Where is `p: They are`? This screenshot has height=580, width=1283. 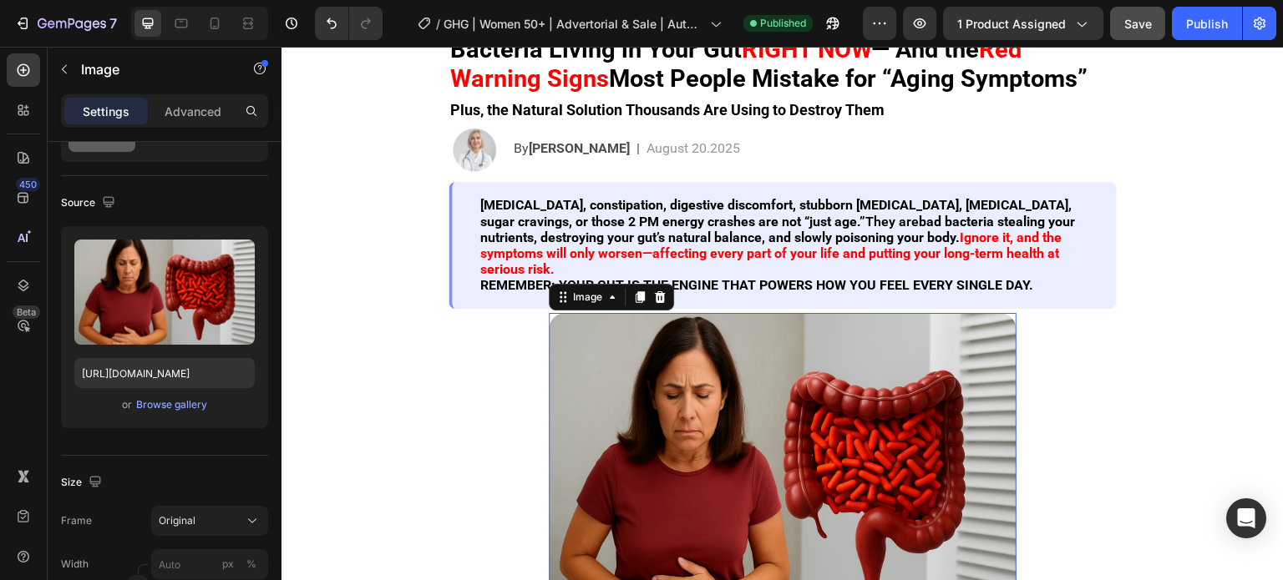
p: They are is located at coordinates (503, 198).